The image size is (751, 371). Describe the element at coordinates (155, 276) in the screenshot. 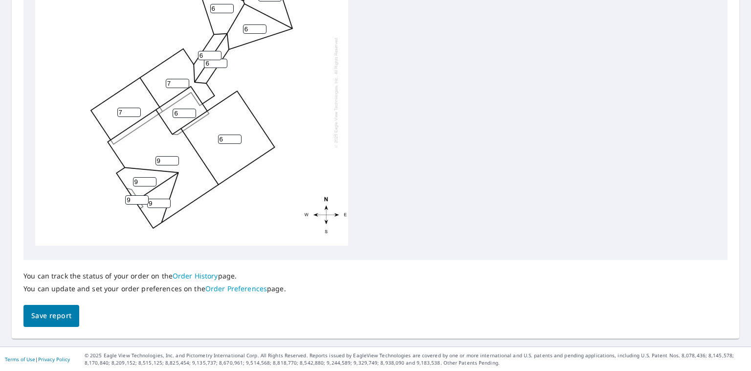

I see `p: You can track the status of your order on the page.` at that location.